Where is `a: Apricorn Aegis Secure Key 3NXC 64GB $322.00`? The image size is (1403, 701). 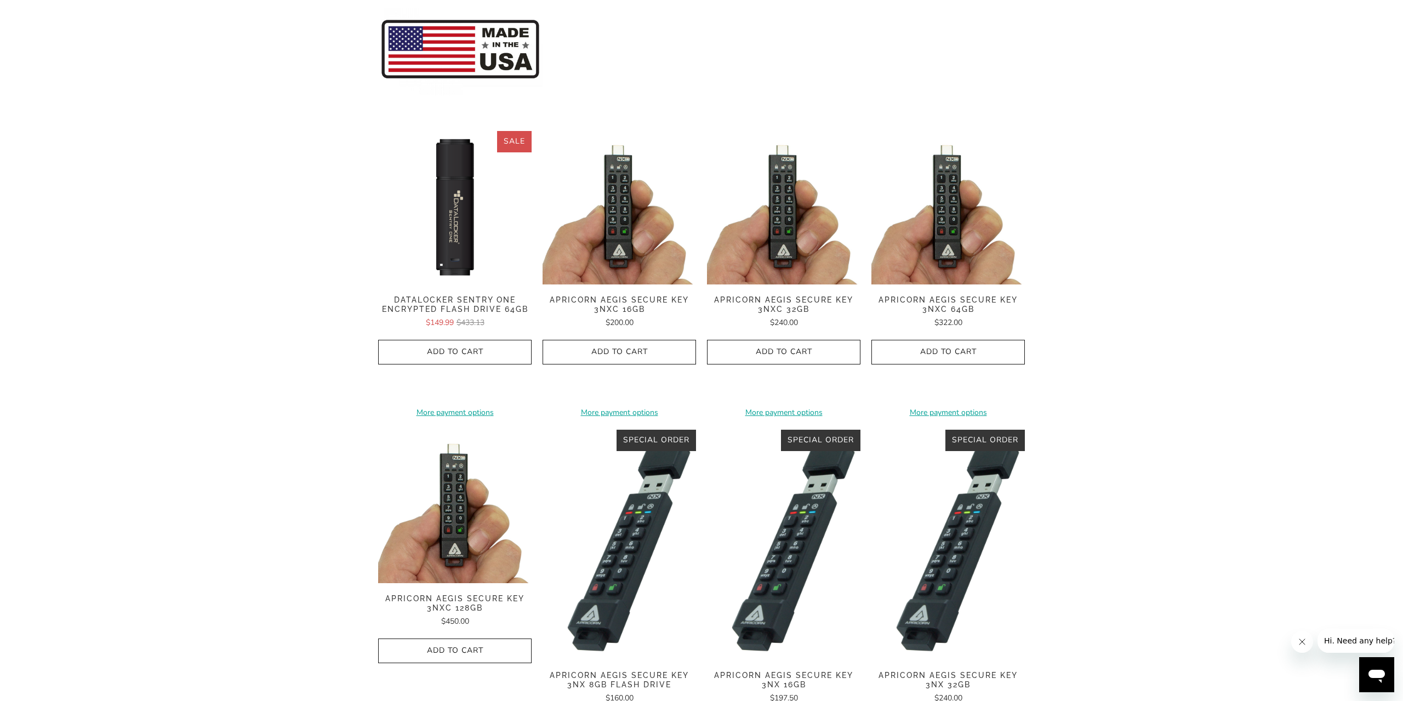
a: Apricorn Aegis Secure Key 3NXC 64GB $322.00 is located at coordinates (948, 312).